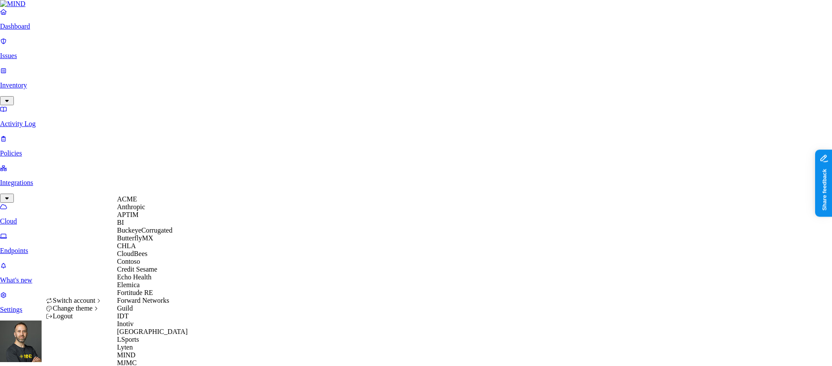 The height and width of the screenshot is (366, 832). I want to click on span: MIND, so click(126, 355).